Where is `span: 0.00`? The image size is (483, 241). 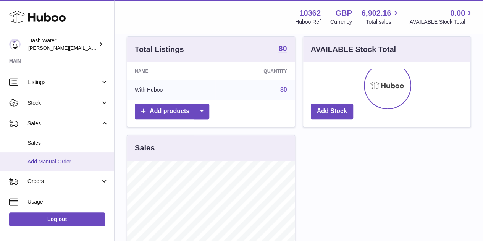
span: 0.00 is located at coordinates (457, 13).